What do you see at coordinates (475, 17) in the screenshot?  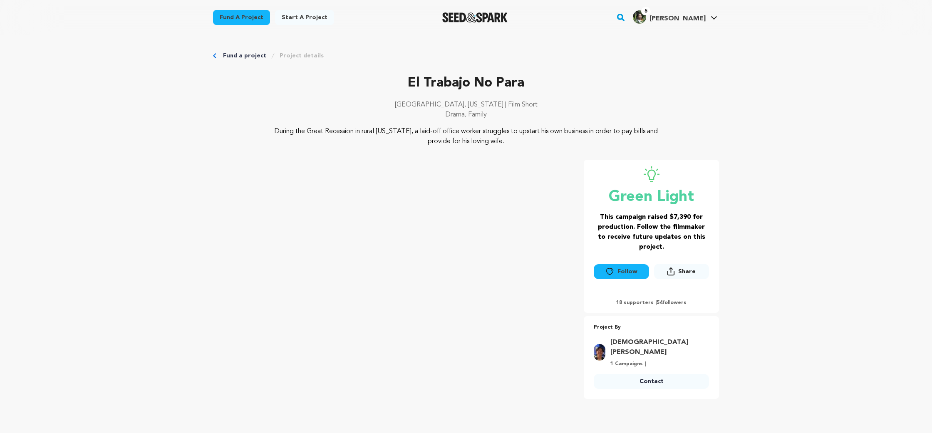 I see `a: Seed&Spark Homepage` at bounding box center [475, 17].